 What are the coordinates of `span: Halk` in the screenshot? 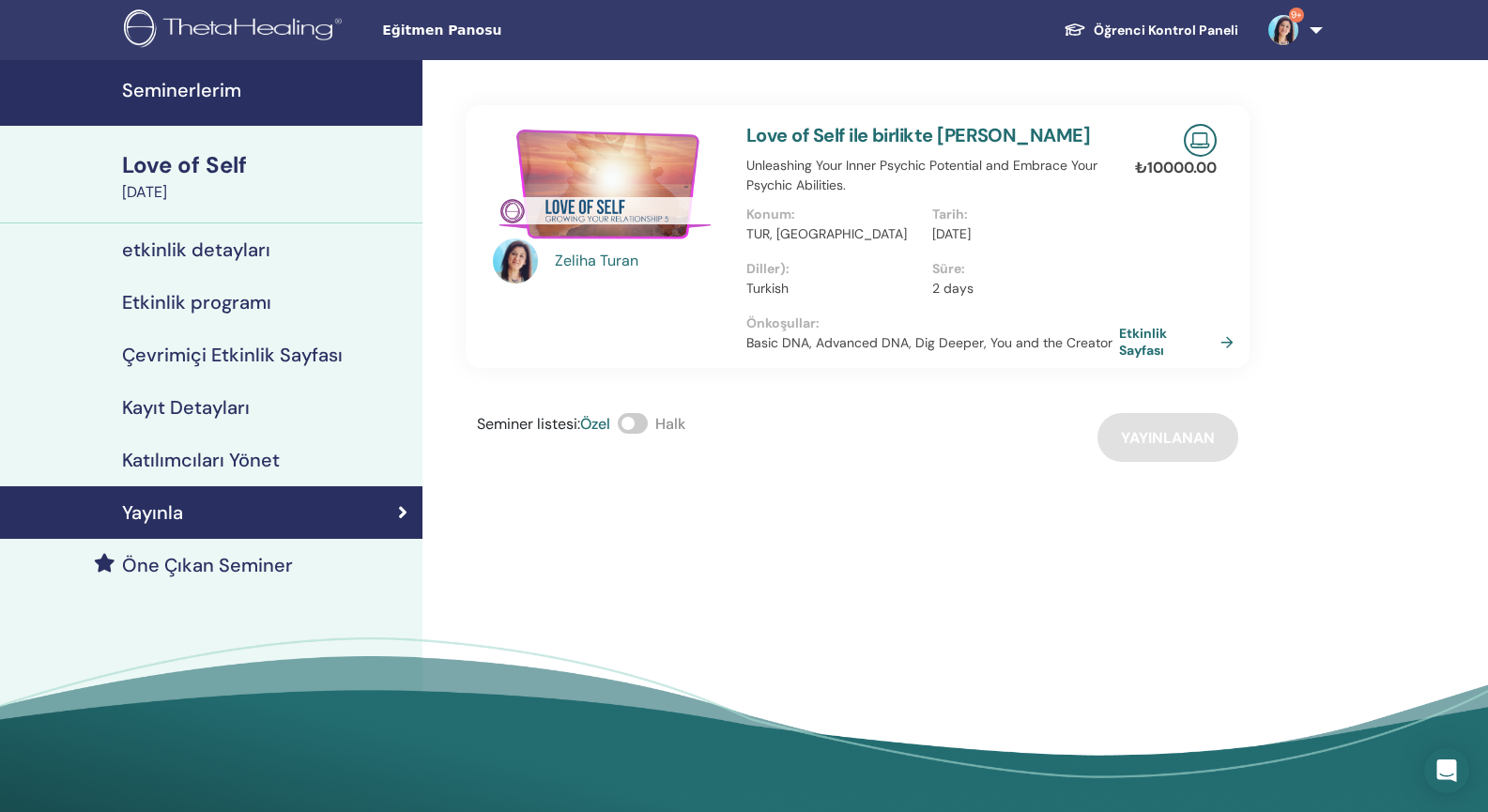 It's located at (670, 423).